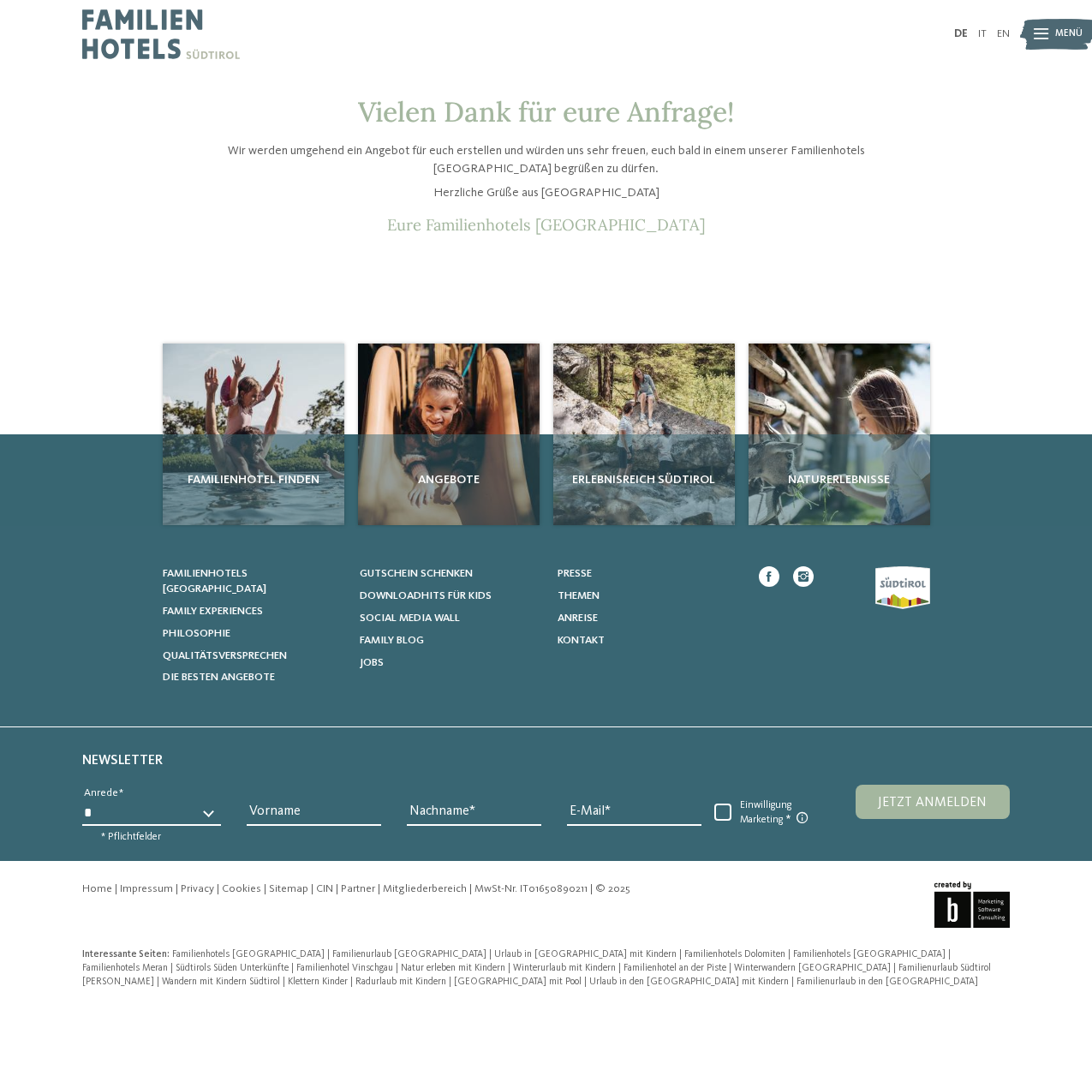 Image resolution: width=1092 pixels, height=1076 pixels. What do you see at coordinates (644, 480) in the screenshot?
I see `span: Erlebnisreich Südtirol` at bounding box center [644, 480].